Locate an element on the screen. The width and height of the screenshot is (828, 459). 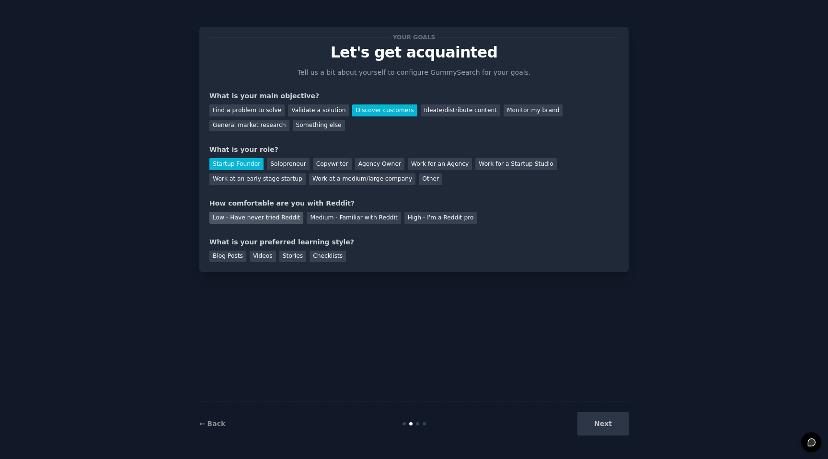
a: ← Back is located at coordinates (212, 423).